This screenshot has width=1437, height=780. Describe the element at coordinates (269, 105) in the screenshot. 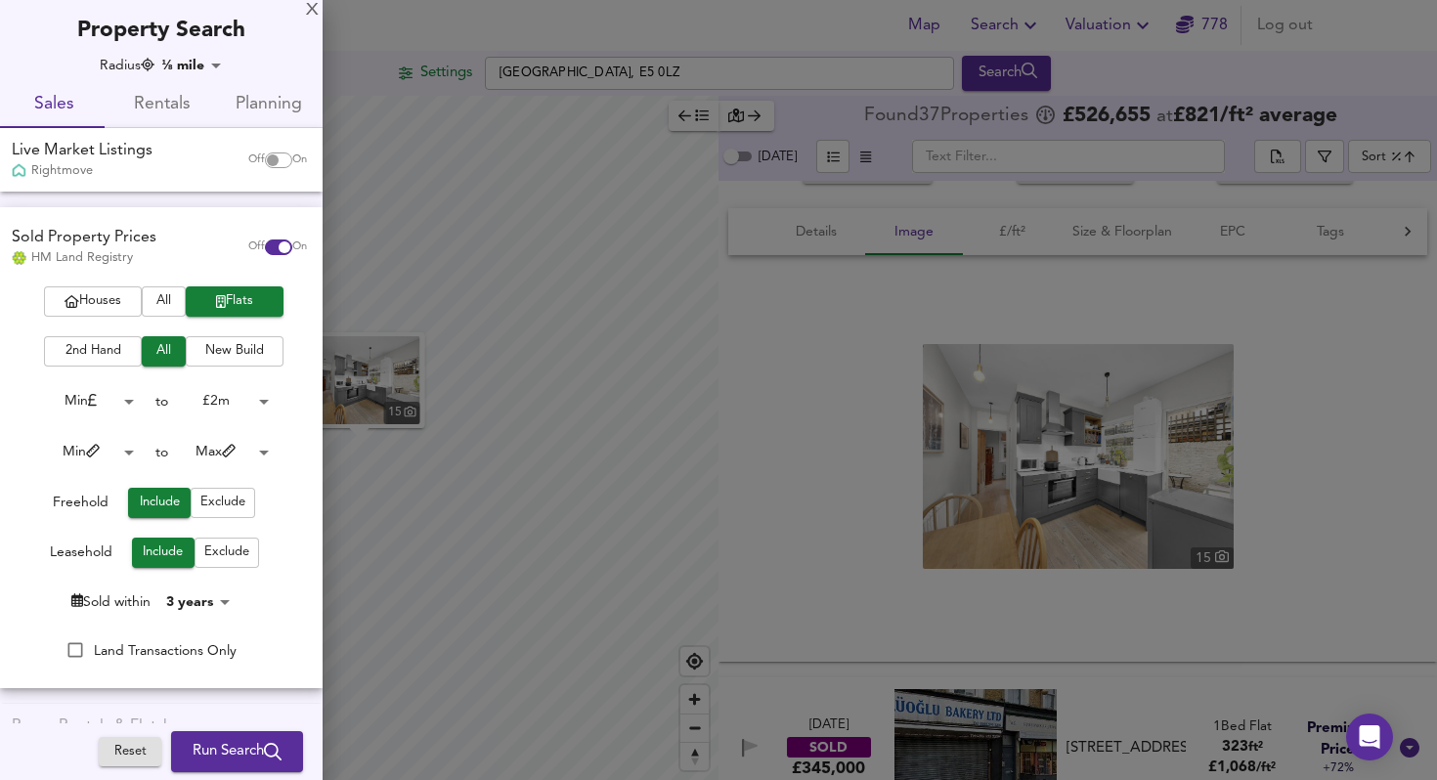

I see `span: Planning` at that location.